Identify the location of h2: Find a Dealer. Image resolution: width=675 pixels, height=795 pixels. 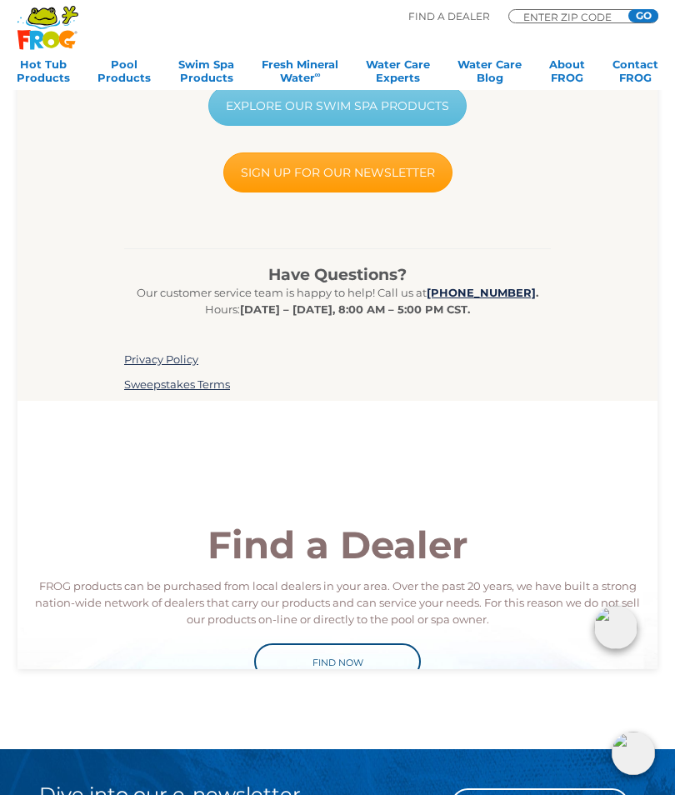
(320, 591).